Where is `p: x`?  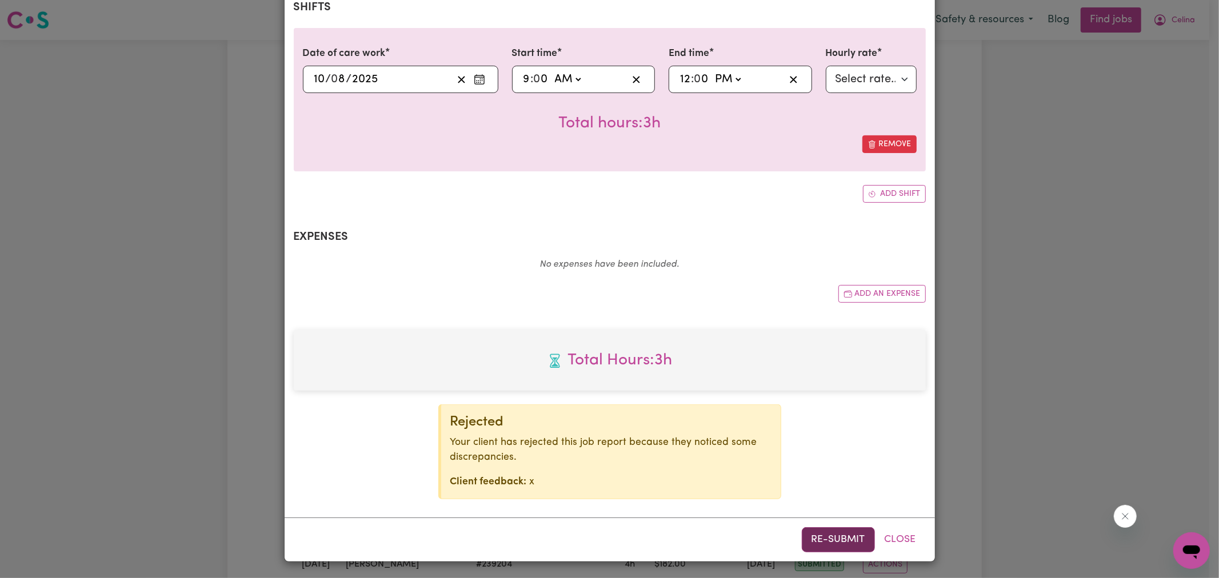 p: x is located at coordinates (611, 482).